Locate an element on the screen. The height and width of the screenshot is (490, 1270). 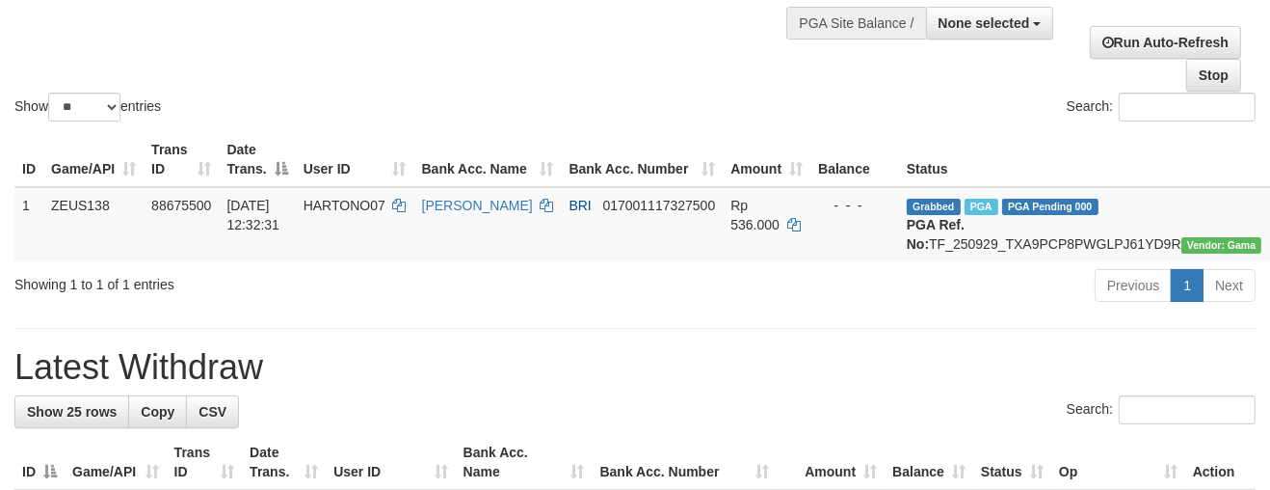
select: Showentries is located at coordinates (84, 107).